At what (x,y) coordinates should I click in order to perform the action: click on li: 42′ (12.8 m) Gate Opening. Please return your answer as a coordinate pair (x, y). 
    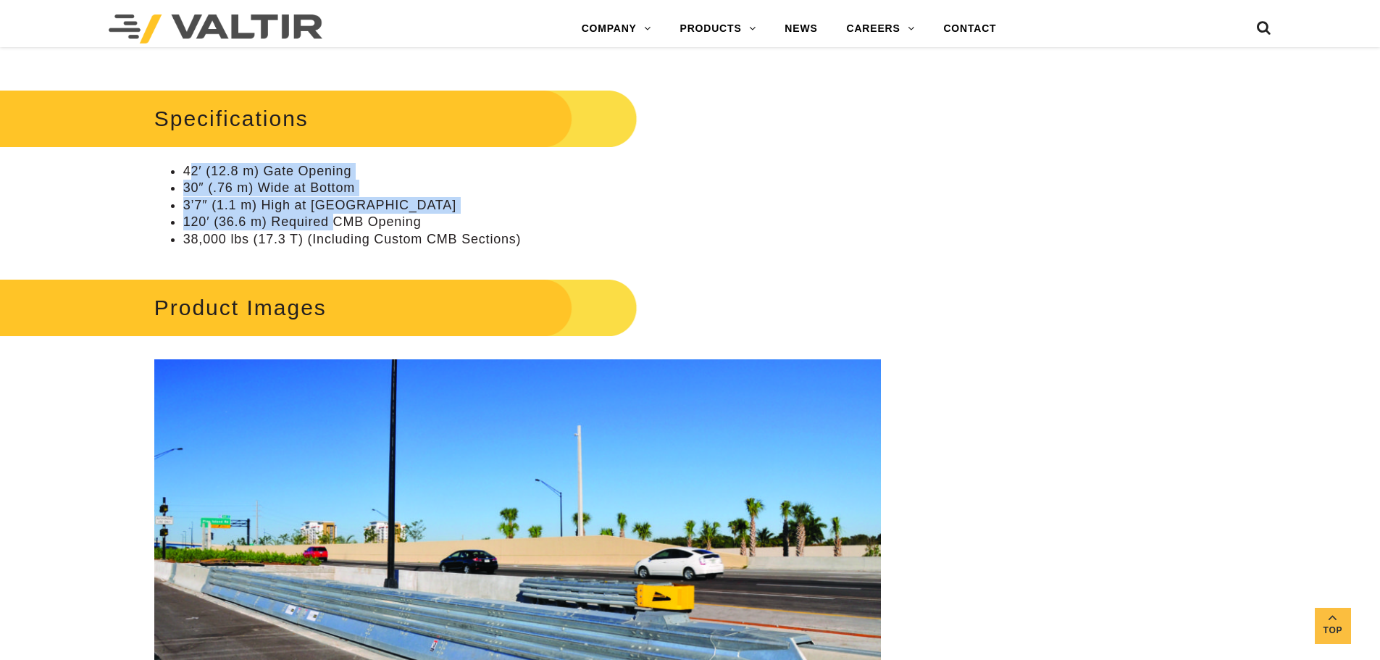
    Looking at the image, I should click on (532, 171).